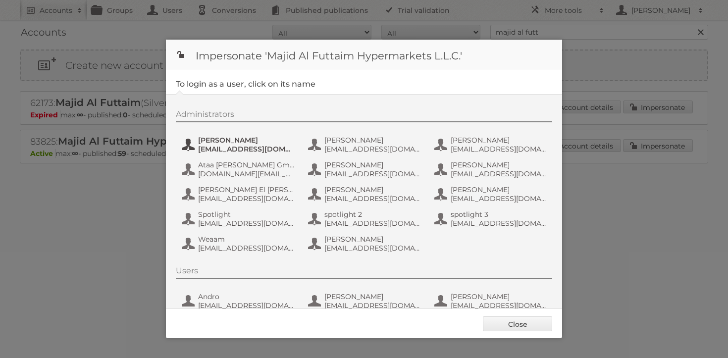 Image resolution: width=728 pixels, height=358 pixels. What do you see at coordinates (499, 215) in the screenshot?
I see `span: spotlight 3` at bounding box center [499, 215].